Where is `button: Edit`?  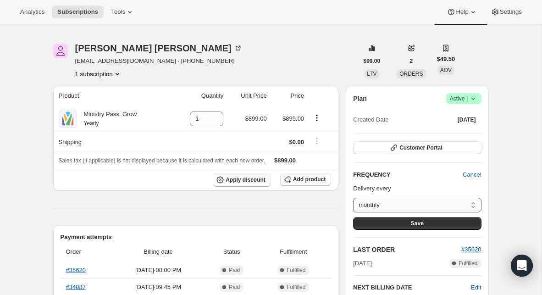 button: Edit is located at coordinates (476, 288).